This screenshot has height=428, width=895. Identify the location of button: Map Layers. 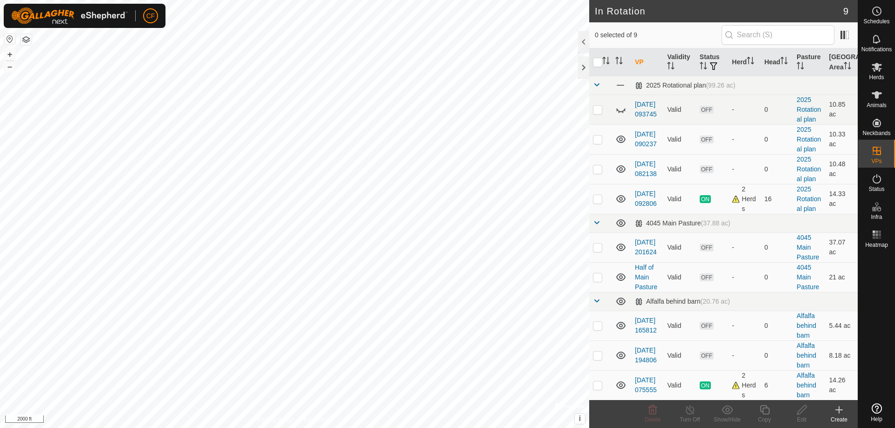
(26, 40).